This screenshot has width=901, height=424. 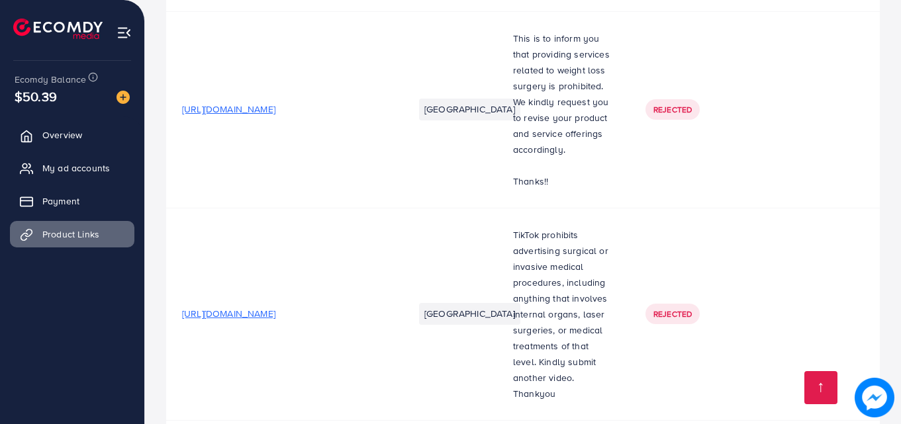 What do you see at coordinates (58, 28) in the screenshot?
I see `a: logo` at bounding box center [58, 28].